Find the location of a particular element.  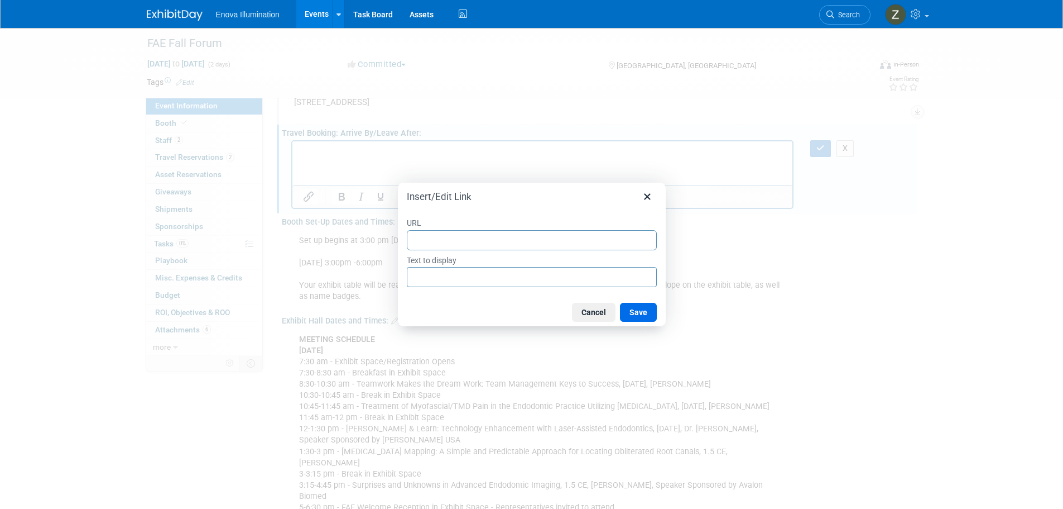

img: ExhibitDay is located at coordinates (175, 15).